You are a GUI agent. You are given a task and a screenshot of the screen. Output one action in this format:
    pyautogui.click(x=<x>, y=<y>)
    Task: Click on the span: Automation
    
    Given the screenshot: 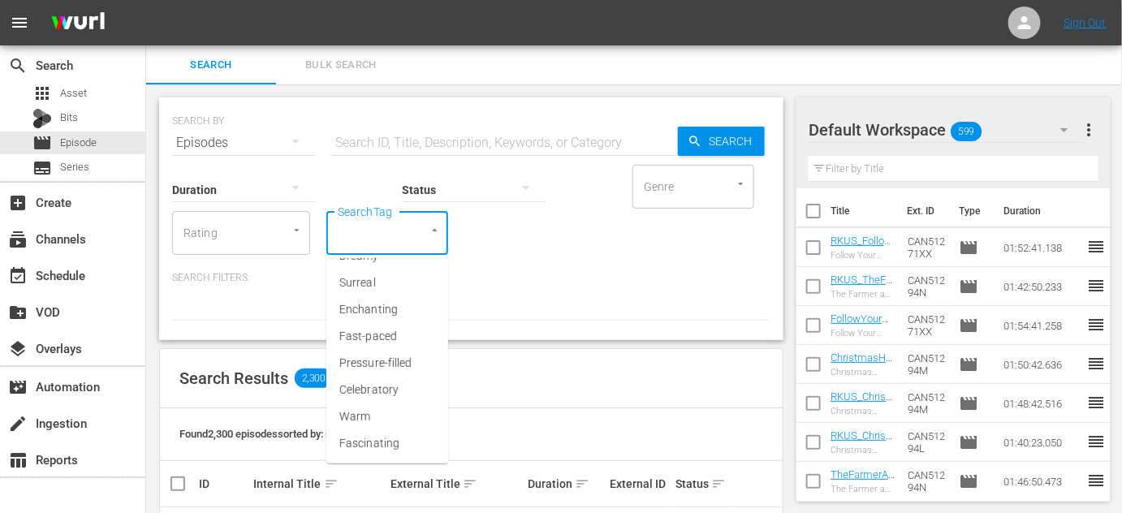 What is the action you would take?
    pyautogui.click(x=18, y=387)
    